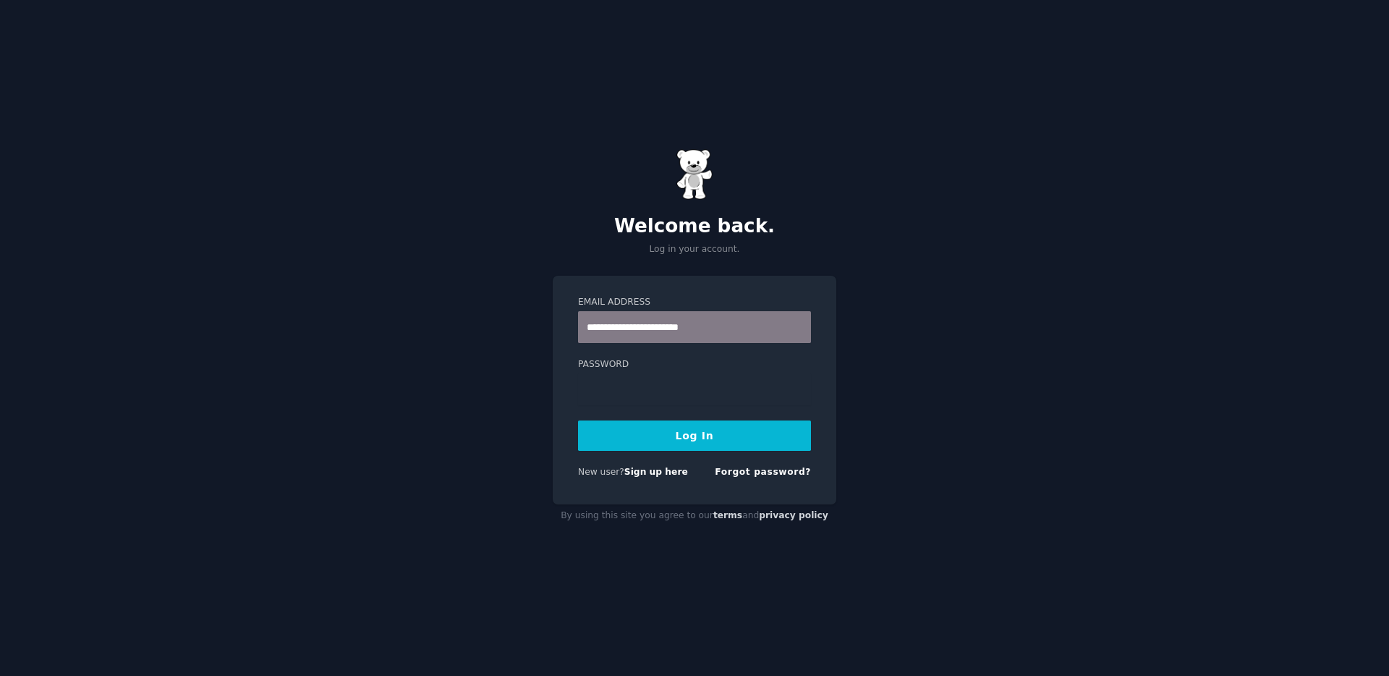 The height and width of the screenshot is (676, 1389). Describe the element at coordinates (601, 472) in the screenshot. I see `span: New user?` at that location.